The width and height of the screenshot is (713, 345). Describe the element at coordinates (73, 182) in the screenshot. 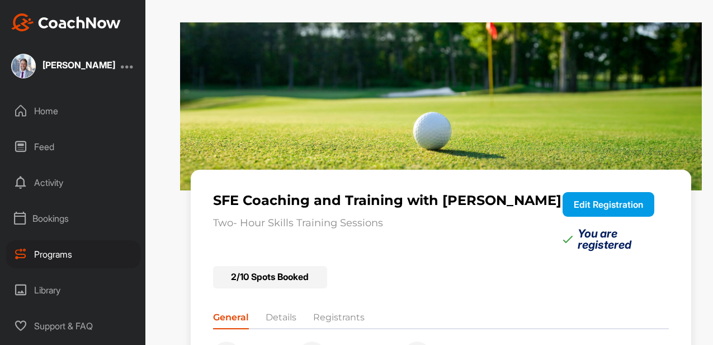

I see `div: Activity` at that location.